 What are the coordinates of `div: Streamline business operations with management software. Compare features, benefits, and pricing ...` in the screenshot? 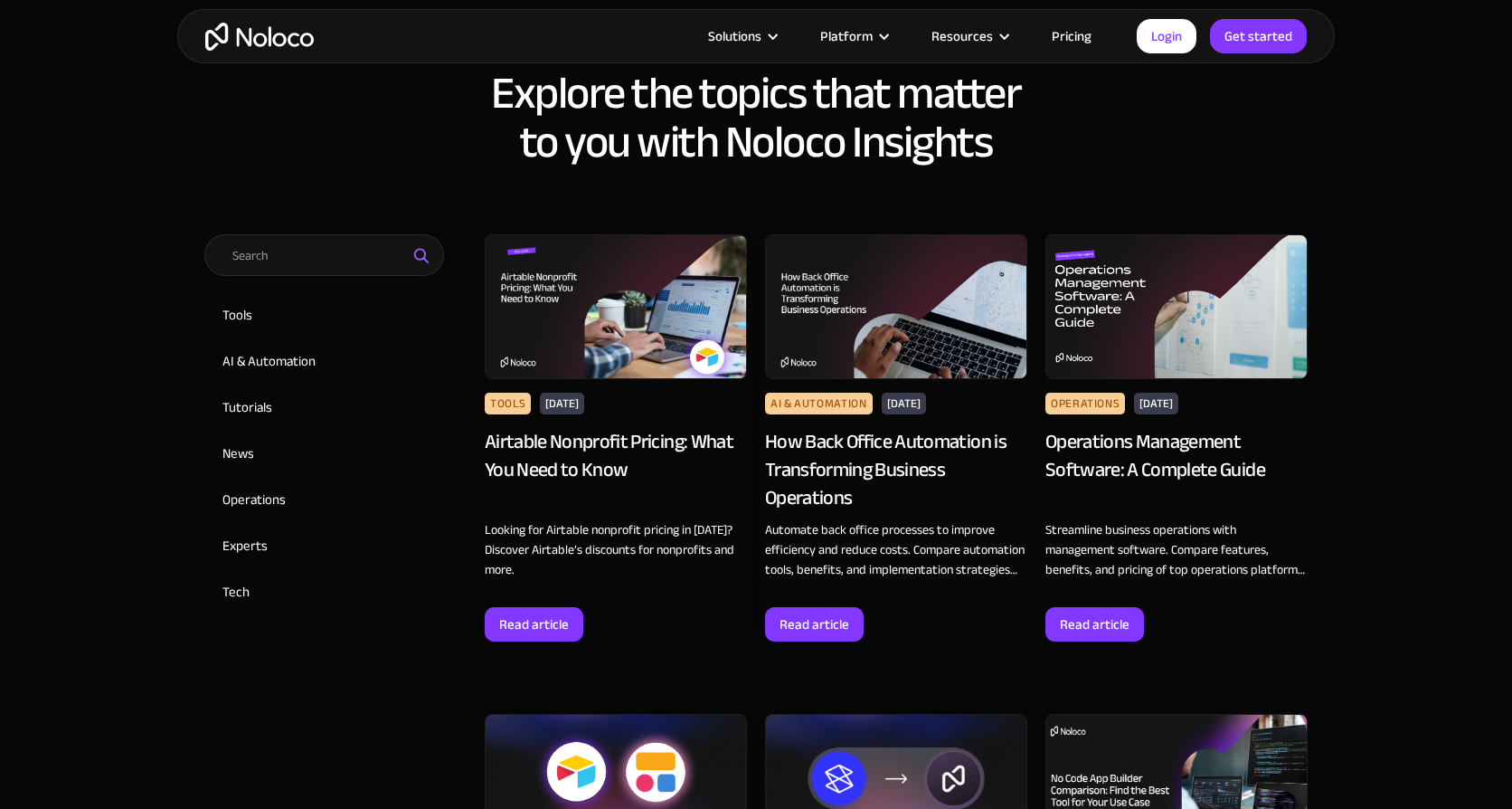 It's located at (1177, 550).